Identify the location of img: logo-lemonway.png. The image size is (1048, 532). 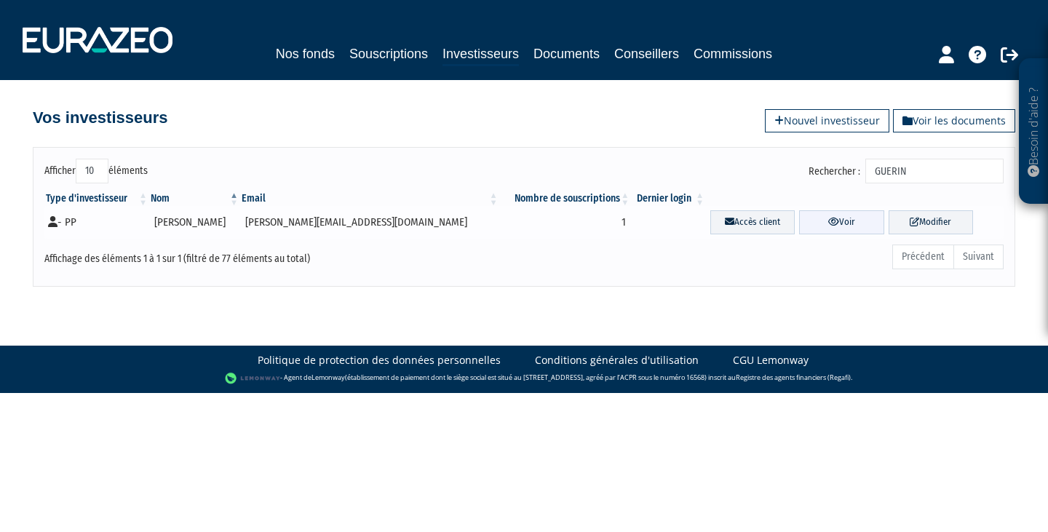
(253, 379).